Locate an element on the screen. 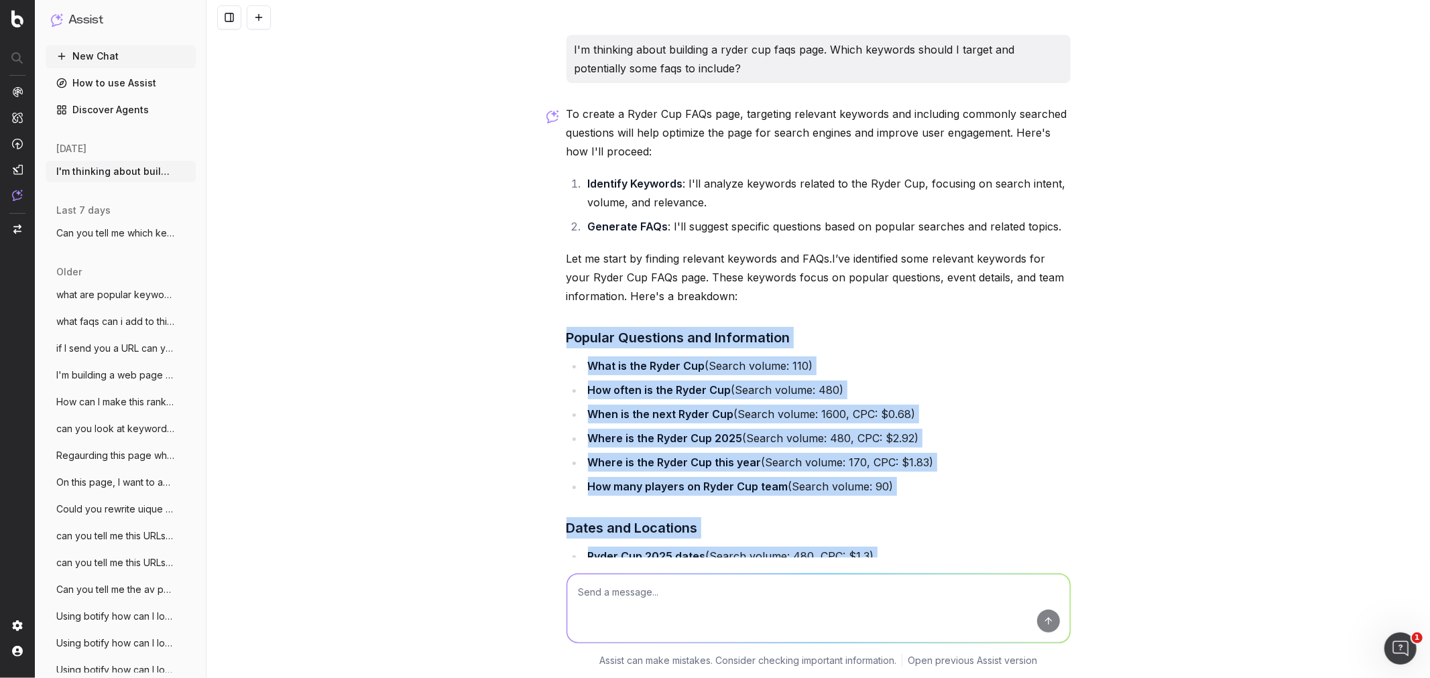  button: How can I make this rank higher on serps is located at coordinates (121, 402).